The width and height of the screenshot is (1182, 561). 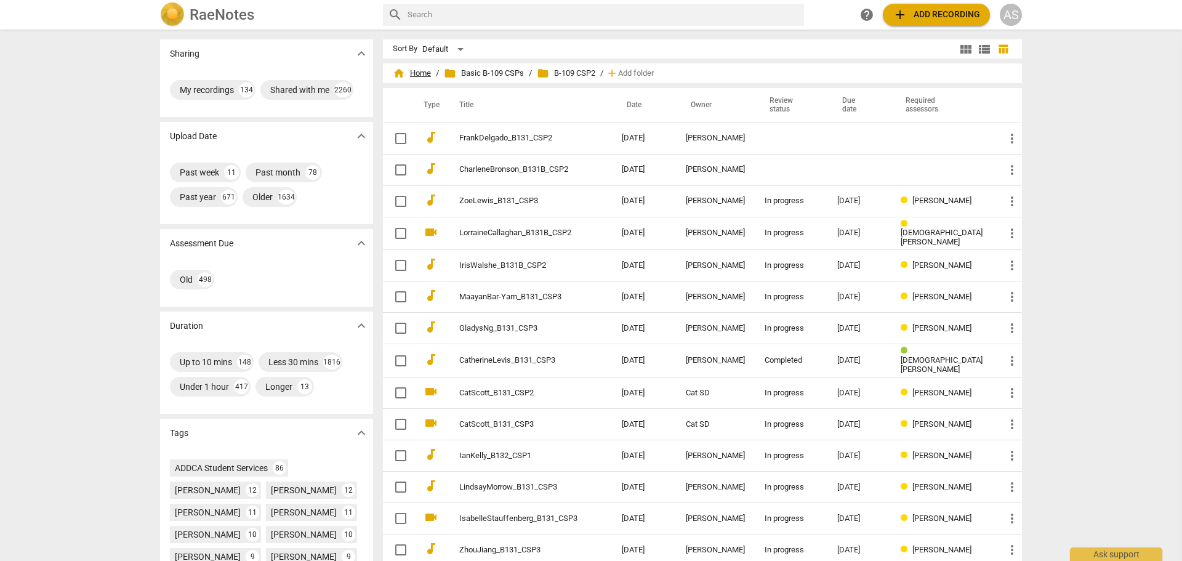 What do you see at coordinates (943, 105) in the screenshot?
I see `th: Required assessors` at bounding box center [943, 105].